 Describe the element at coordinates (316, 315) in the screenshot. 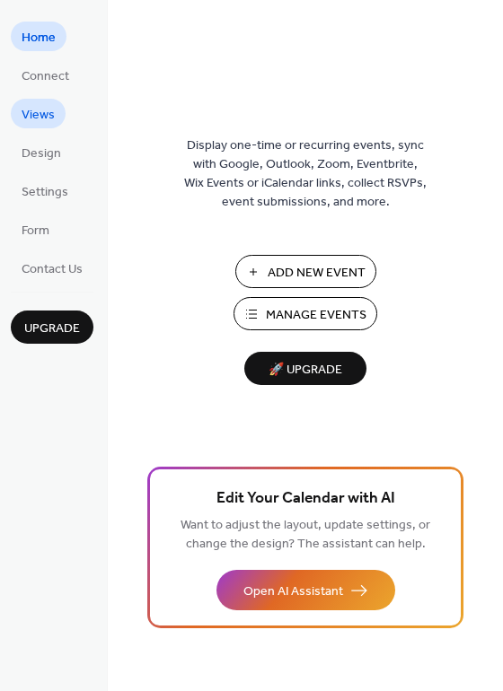

I see `span: Manage Events` at that location.